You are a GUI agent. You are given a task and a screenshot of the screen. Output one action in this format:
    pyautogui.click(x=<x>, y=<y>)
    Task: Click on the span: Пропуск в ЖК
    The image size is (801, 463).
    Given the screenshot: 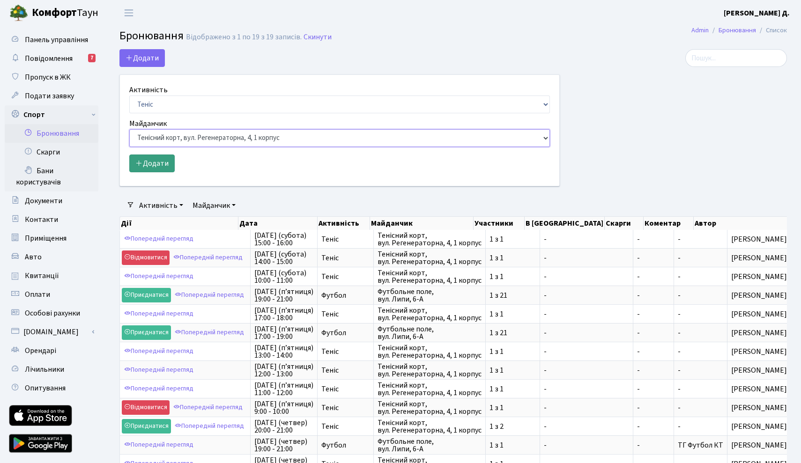 What is the action you would take?
    pyautogui.click(x=48, y=77)
    